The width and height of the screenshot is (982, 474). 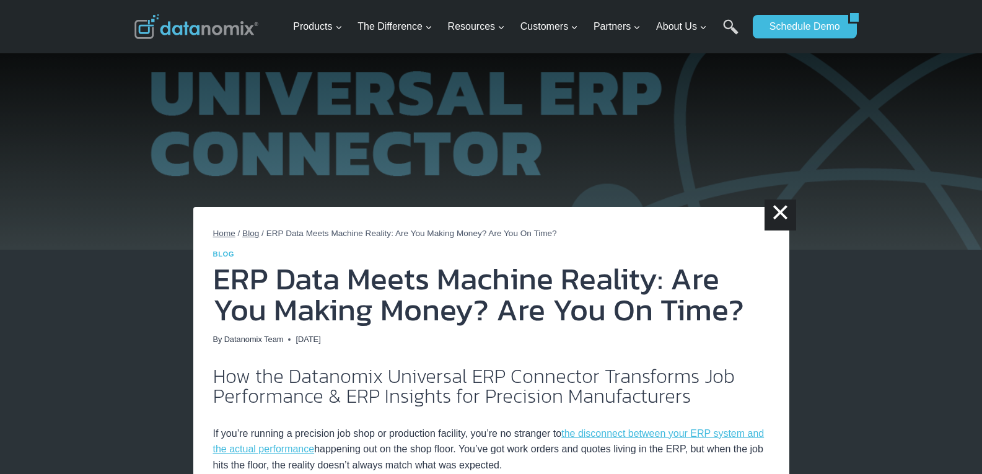 What do you see at coordinates (491, 386) in the screenshot?
I see `h2: How the Datanomix Universal ERP Connector Transforms Job Performance & ERP Insights for Precision...` at bounding box center [491, 386].